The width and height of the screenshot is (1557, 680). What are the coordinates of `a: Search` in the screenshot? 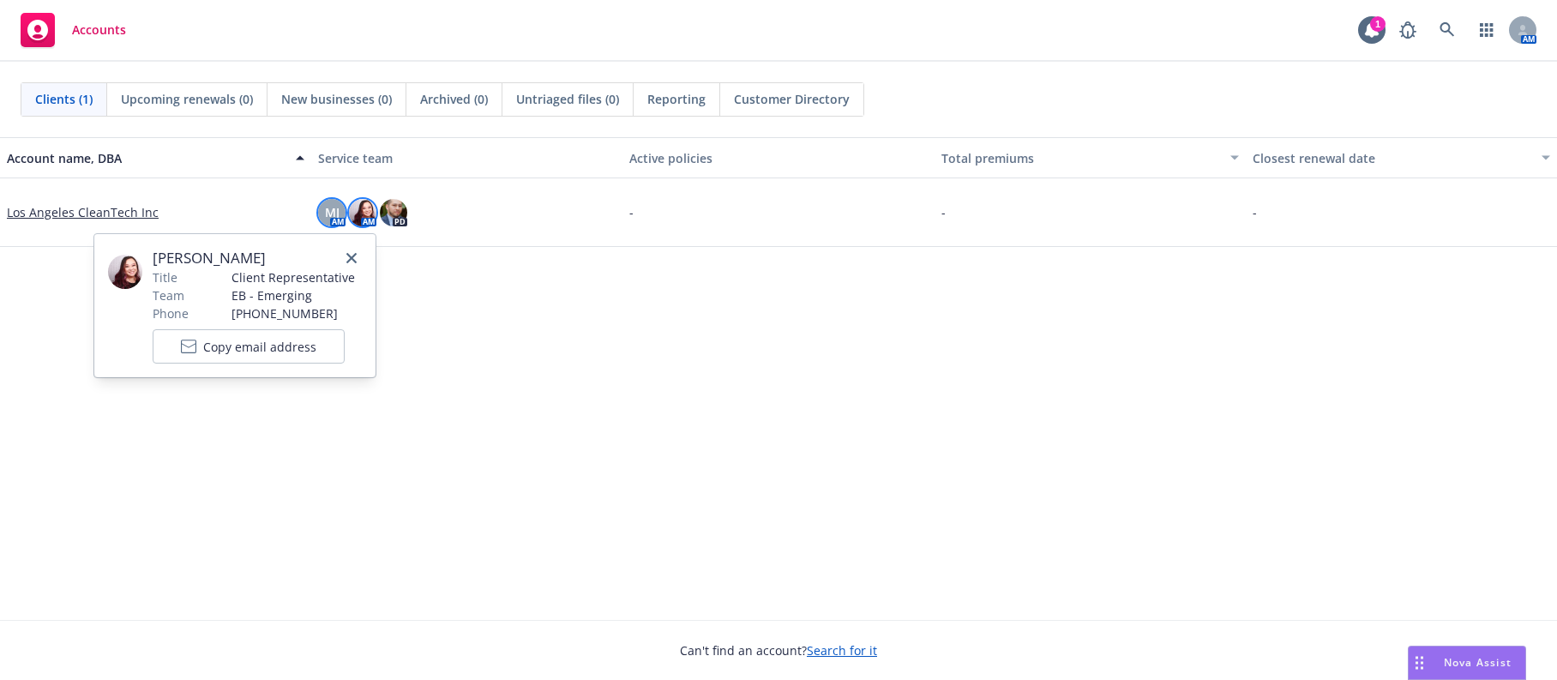 It's located at (1447, 30).